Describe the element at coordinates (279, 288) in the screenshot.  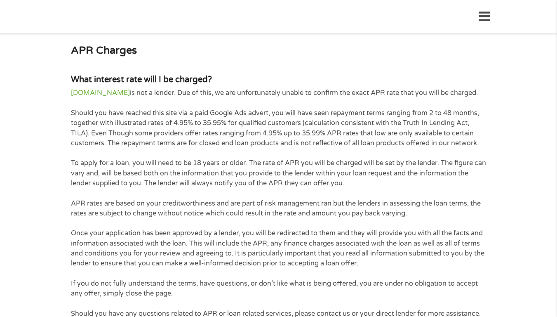
I see `p: If you do not fully understand the terms, have questions, or don’t like what is being offered, yo...` at that location.